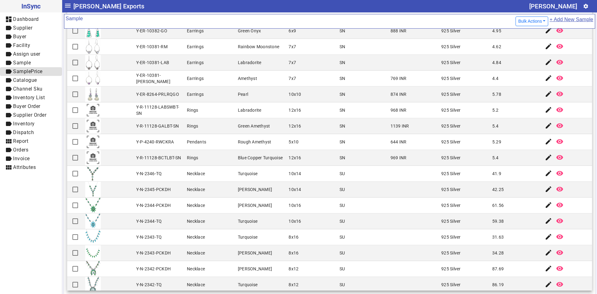  I want to click on div: 644 INR, so click(398, 142).